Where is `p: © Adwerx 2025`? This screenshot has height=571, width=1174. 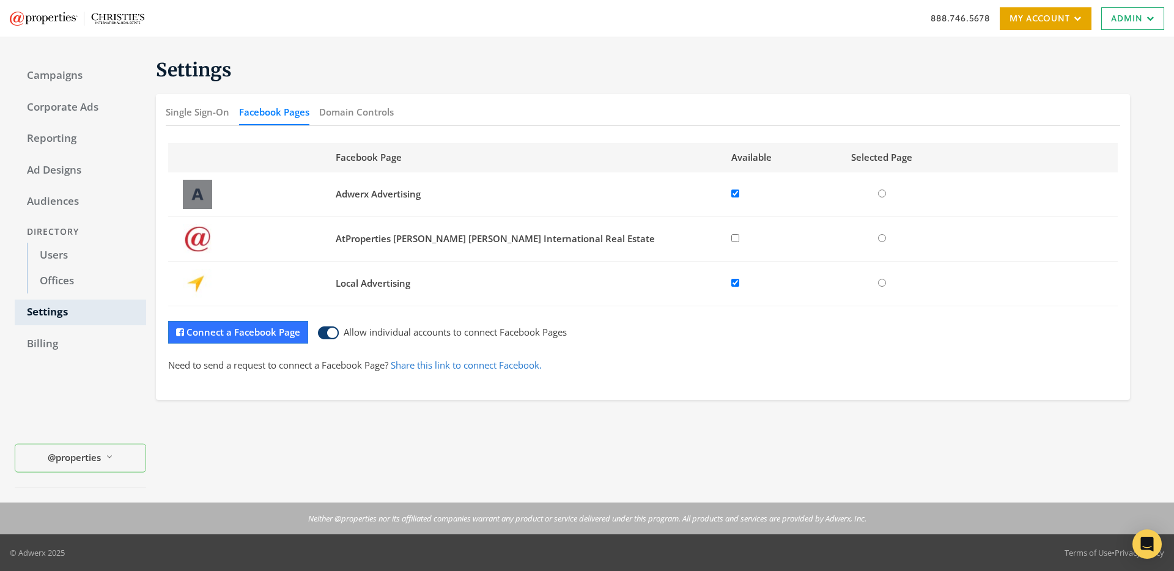 p: © Adwerx 2025 is located at coordinates (37, 553).